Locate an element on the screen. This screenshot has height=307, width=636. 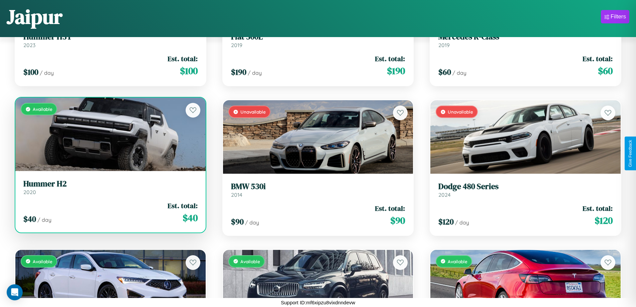
div: Open Intercom Messenger is located at coordinates (15, 292).